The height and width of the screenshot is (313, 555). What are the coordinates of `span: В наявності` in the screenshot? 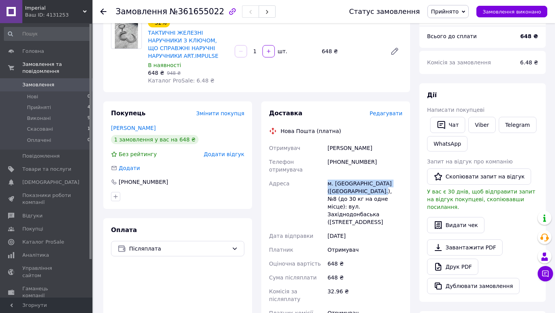 It's located at (165, 65).